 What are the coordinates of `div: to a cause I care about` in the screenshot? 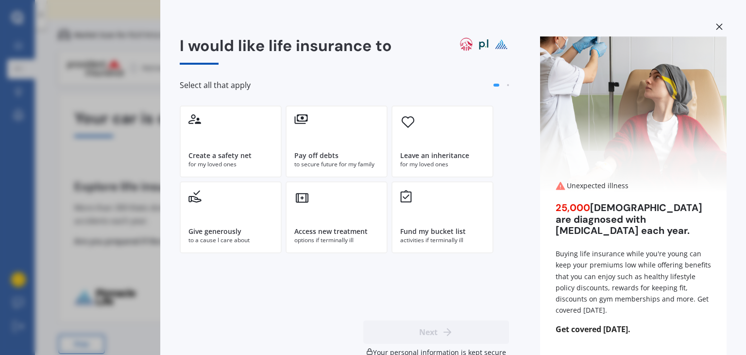 It's located at (231, 240).